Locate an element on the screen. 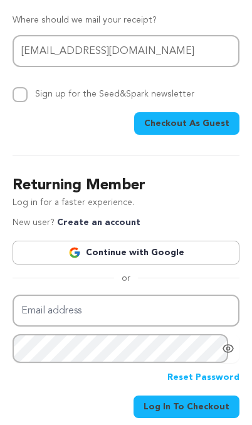 Image resolution: width=252 pixels, height=425 pixels. p: Where should we mail your receipt? is located at coordinates (126, 21).